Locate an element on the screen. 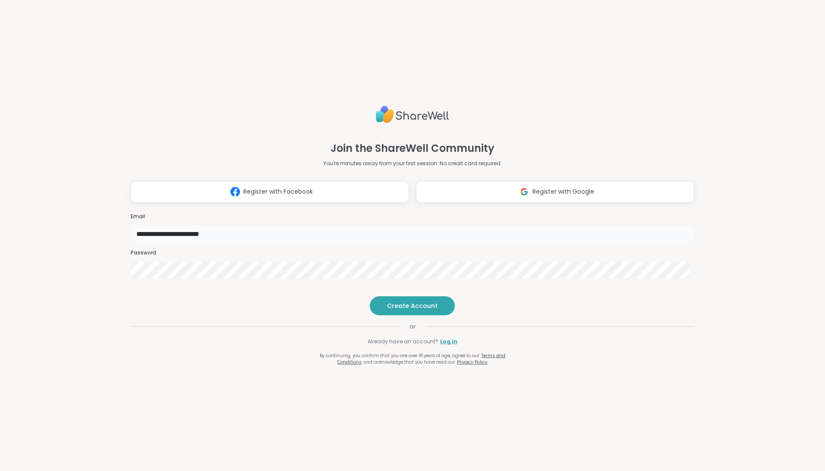 The image size is (825, 471). h3: Password is located at coordinates (412, 253).